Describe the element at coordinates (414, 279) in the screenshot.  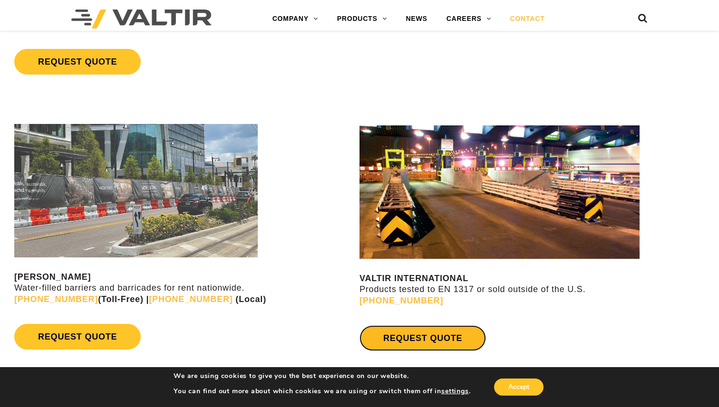
I see `strong: VALTIR INTERNATIONAL` at that location.